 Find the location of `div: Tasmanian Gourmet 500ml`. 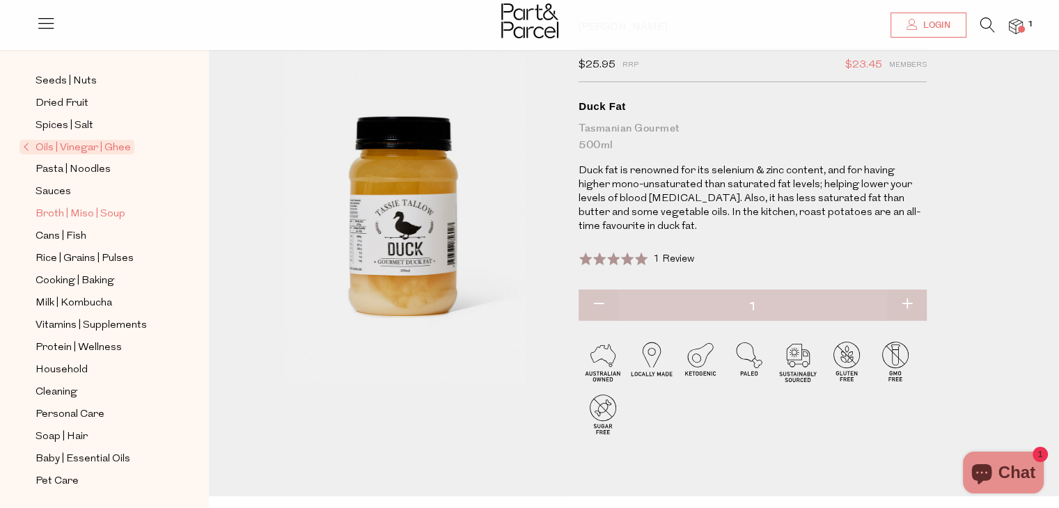

div: Tasmanian Gourmet 500ml is located at coordinates (753, 137).